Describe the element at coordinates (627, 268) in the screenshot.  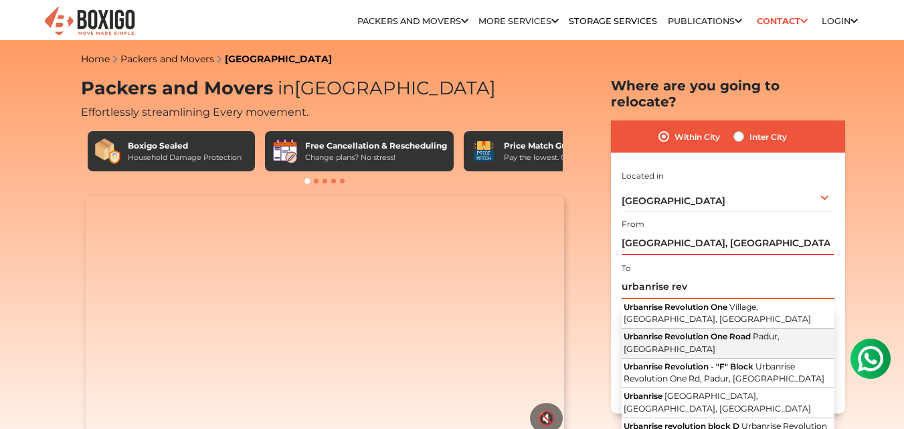
I see `label: To` at that location.